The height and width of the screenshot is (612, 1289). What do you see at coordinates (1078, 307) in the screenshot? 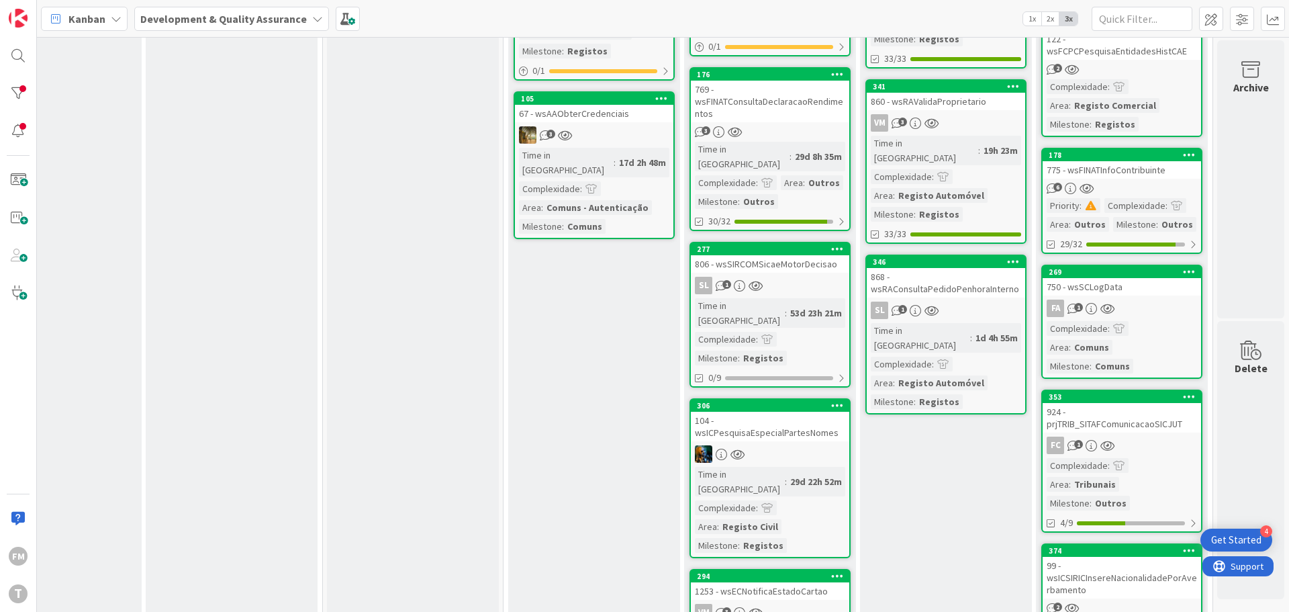
I see `span: 1` at bounding box center [1078, 307].